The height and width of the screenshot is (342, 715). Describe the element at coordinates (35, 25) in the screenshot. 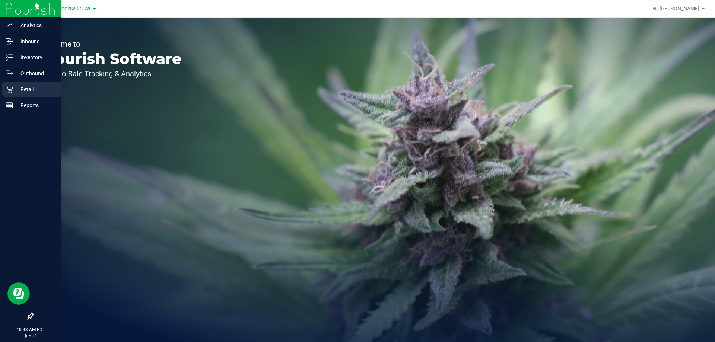

I see `p: Analytics` at that location.